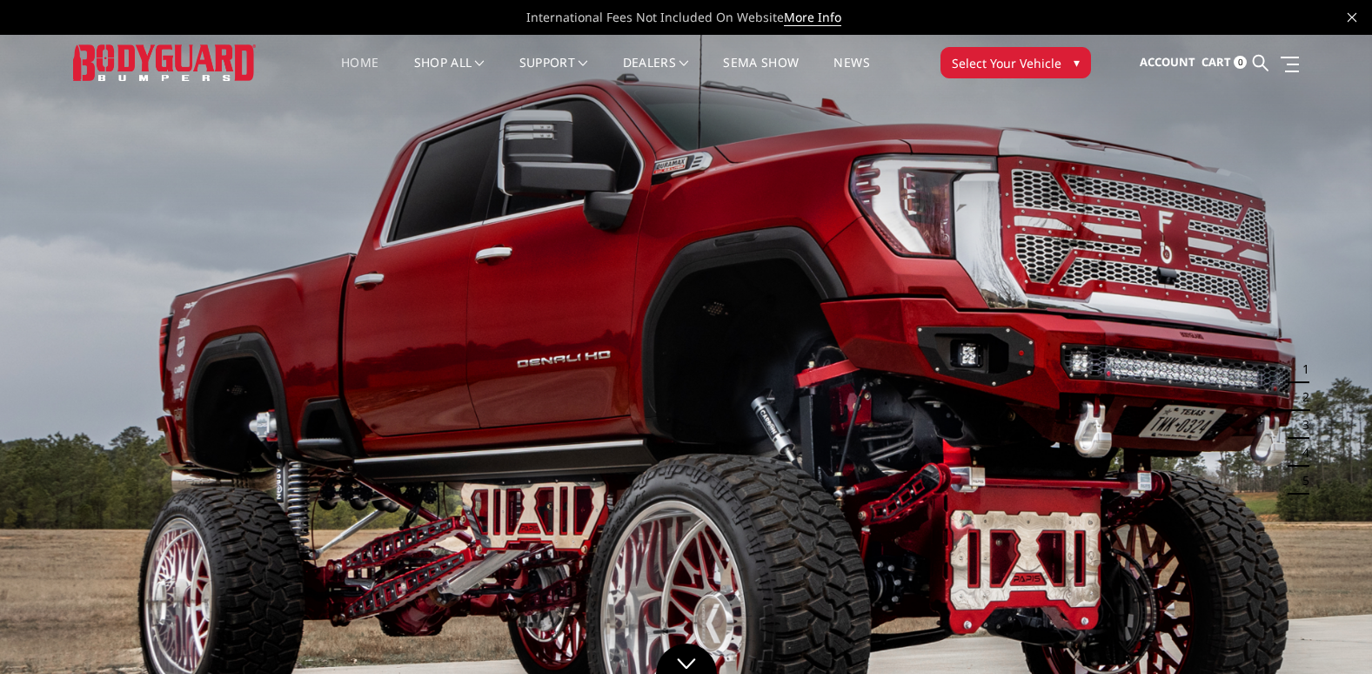 This screenshot has height=674, width=1372. Describe the element at coordinates (1301, 480) in the screenshot. I see `button: 5 of 5` at that location.